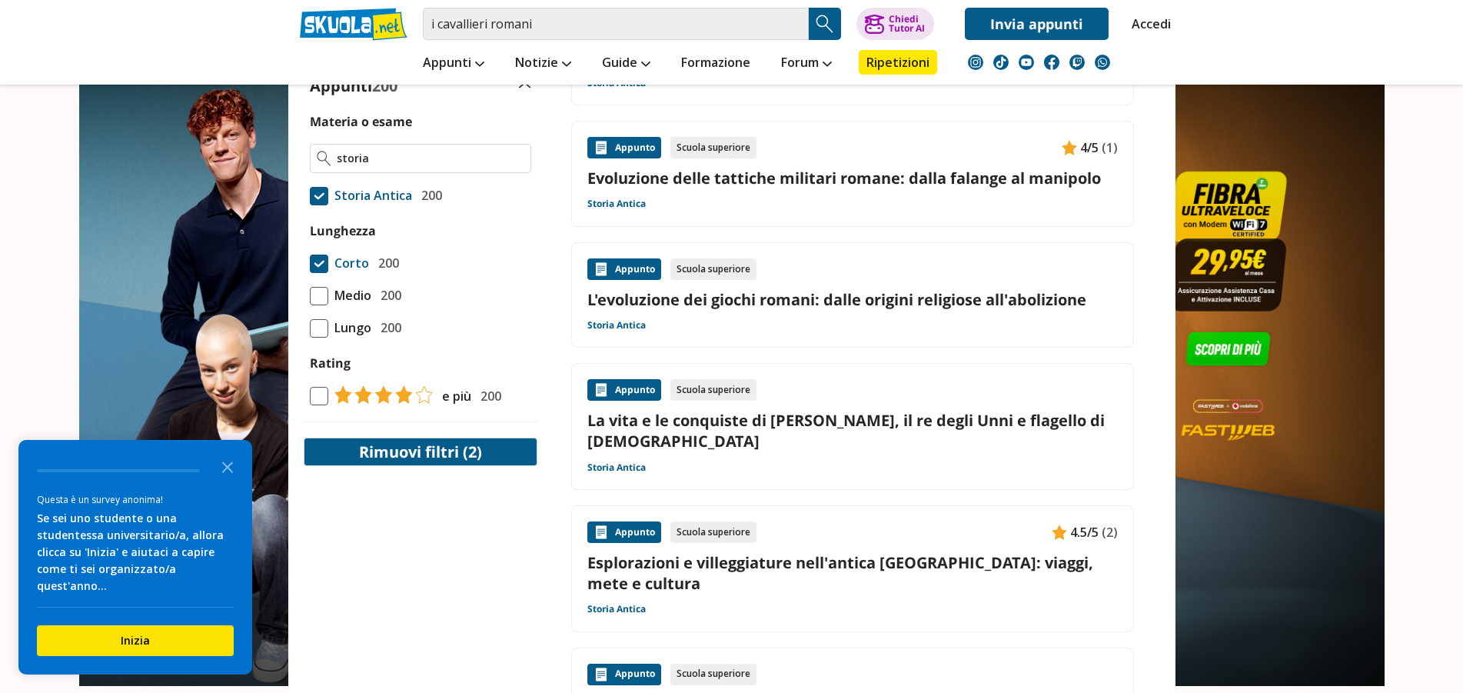 This screenshot has height=693, width=1463. What do you see at coordinates (1001, 62) in the screenshot?
I see `img: tiktok` at bounding box center [1001, 62].